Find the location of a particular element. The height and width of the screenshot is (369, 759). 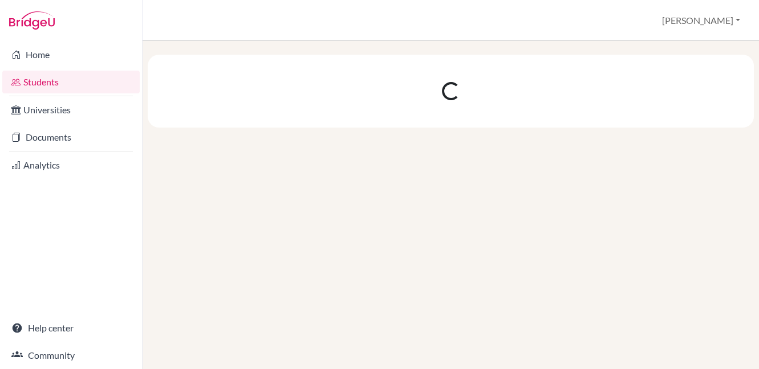

a: Documents is located at coordinates (71, 137).